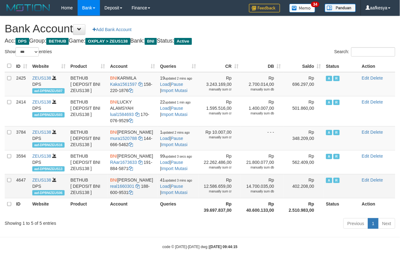  What do you see at coordinates (365, 52) in the screenshot?
I see `label: Search:` at bounding box center [365, 52].